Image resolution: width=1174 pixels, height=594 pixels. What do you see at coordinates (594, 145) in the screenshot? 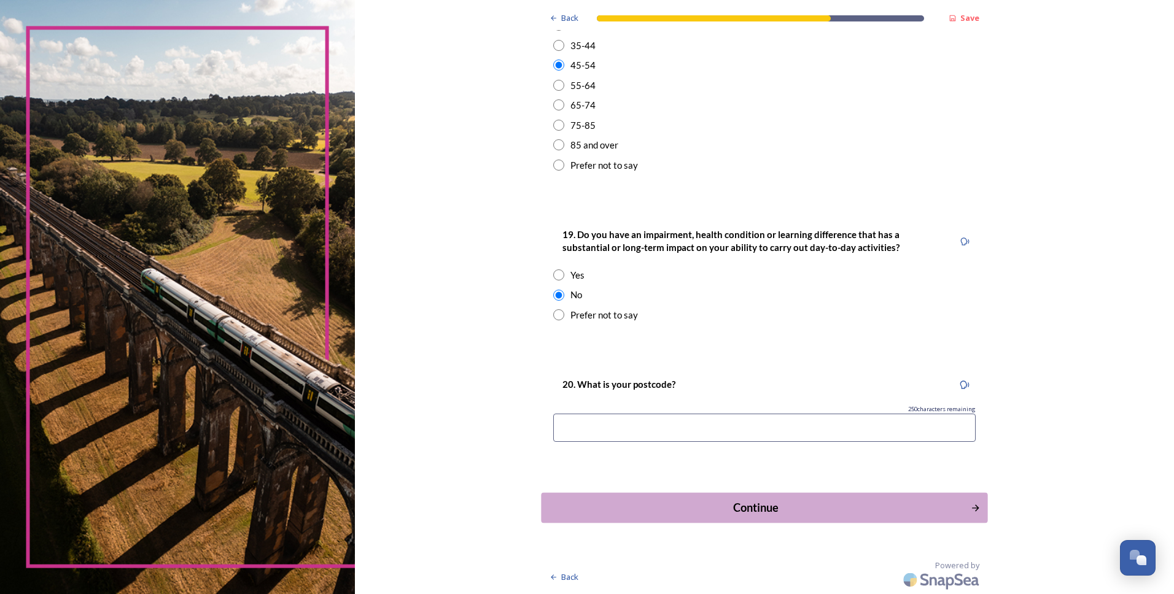
I see `div: 85 and over` at bounding box center [594, 145].